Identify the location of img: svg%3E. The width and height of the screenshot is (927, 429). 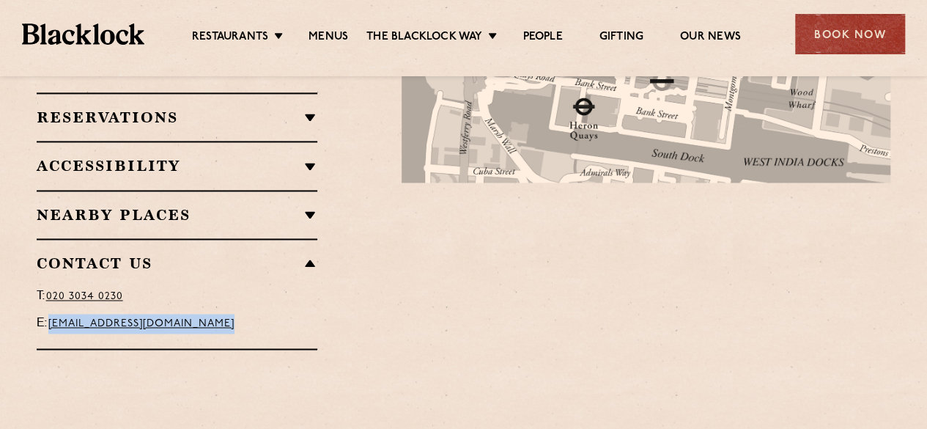
(806, 281).